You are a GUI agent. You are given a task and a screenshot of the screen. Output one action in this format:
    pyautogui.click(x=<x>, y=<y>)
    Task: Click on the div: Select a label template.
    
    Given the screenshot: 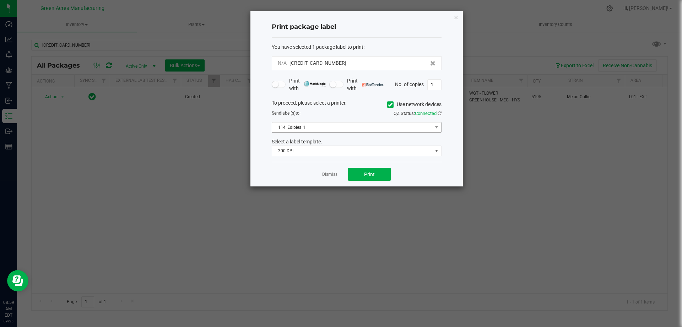 What is the action you would take?
    pyautogui.click(x=357, y=141)
    